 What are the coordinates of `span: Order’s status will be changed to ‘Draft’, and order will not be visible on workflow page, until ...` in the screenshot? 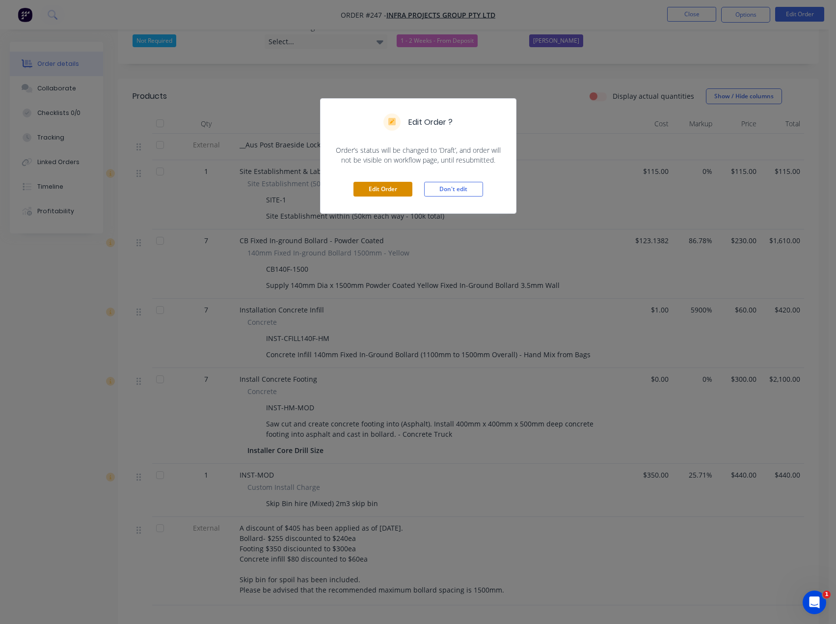 It's located at (418, 155).